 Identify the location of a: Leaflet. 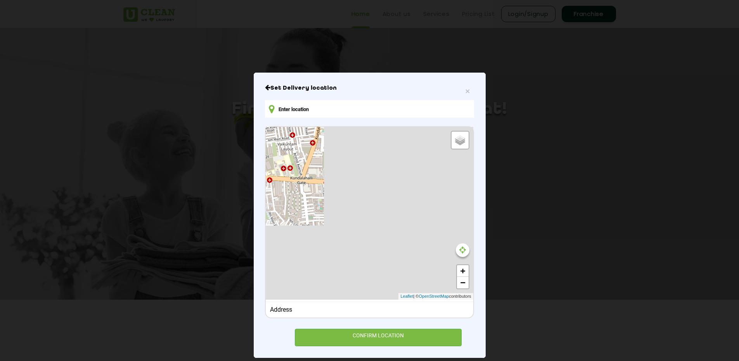
(407, 296).